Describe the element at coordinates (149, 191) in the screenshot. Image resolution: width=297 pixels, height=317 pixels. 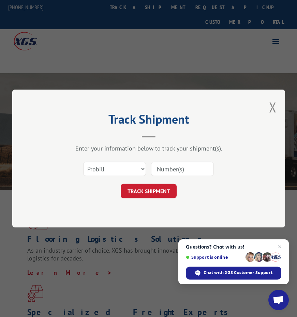
I see `button: TRACK SHIPMENT` at that location.